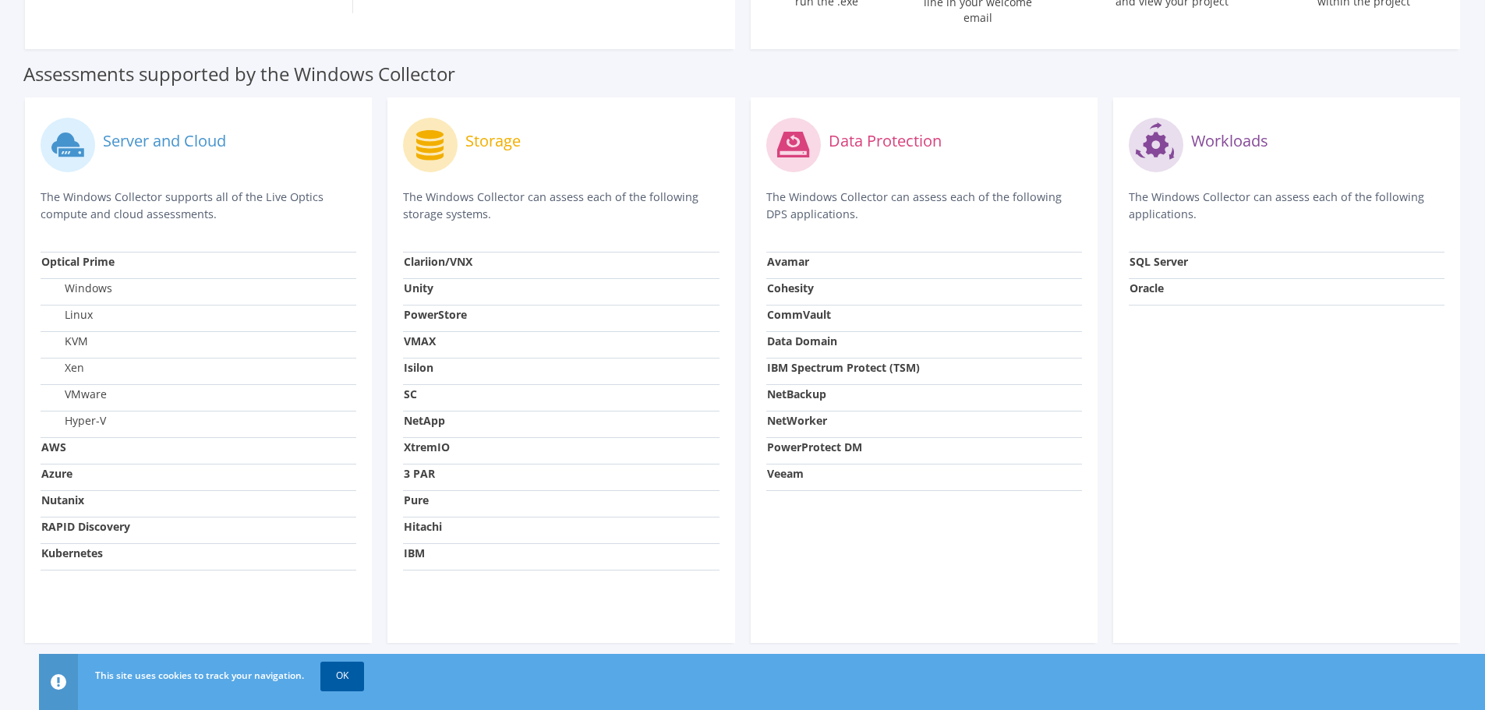  What do you see at coordinates (419, 341) in the screenshot?
I see `strong: VMAX` at bounding box center [419, 341].